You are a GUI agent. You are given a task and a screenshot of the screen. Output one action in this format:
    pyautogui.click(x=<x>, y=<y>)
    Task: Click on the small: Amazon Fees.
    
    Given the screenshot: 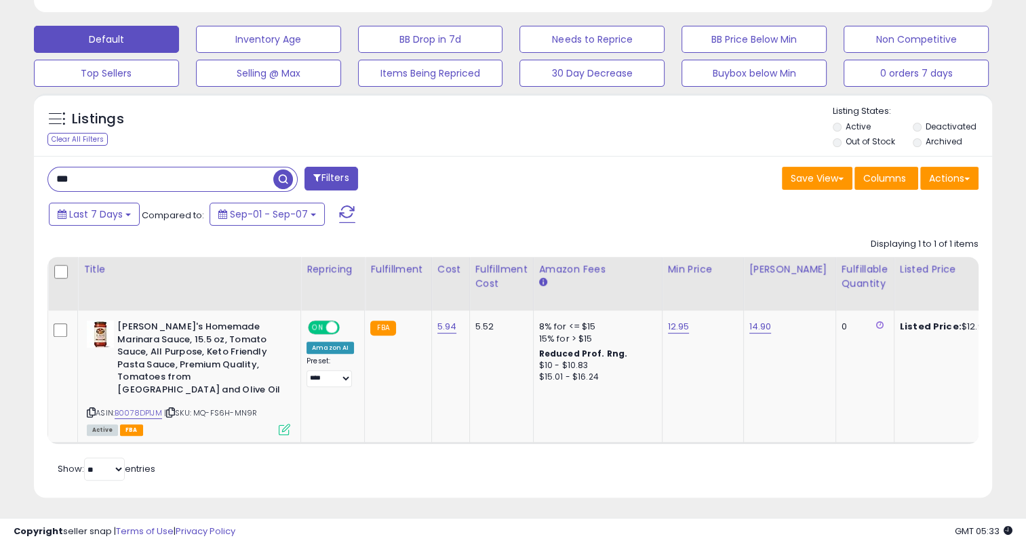 What is the action you would take?
    pyautogui.click(x=543, y=283)
    